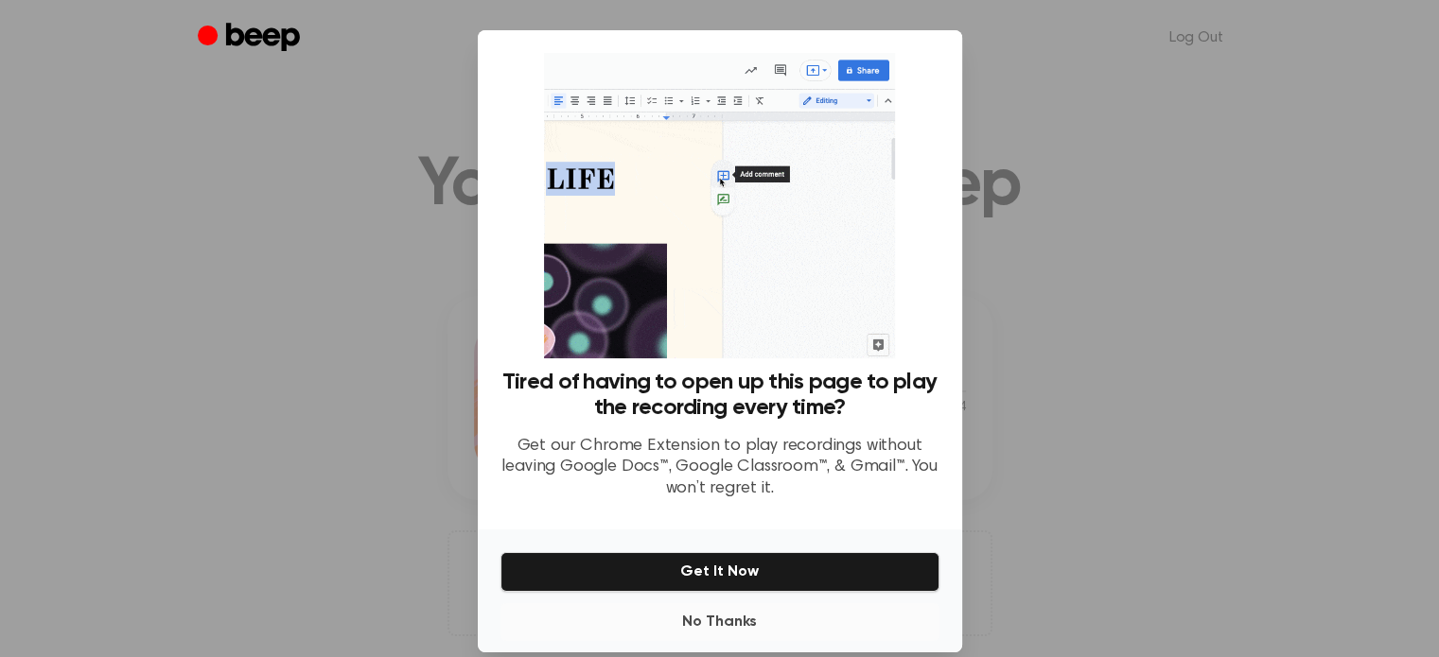  What do you see at coordinates (251, 38) in the screenshot?
I see `a: Beep` at bounding box center [251, 38].